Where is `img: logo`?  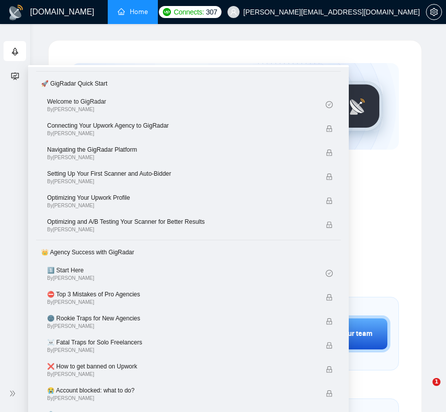
img: logo is located at coordinates (16, 13).